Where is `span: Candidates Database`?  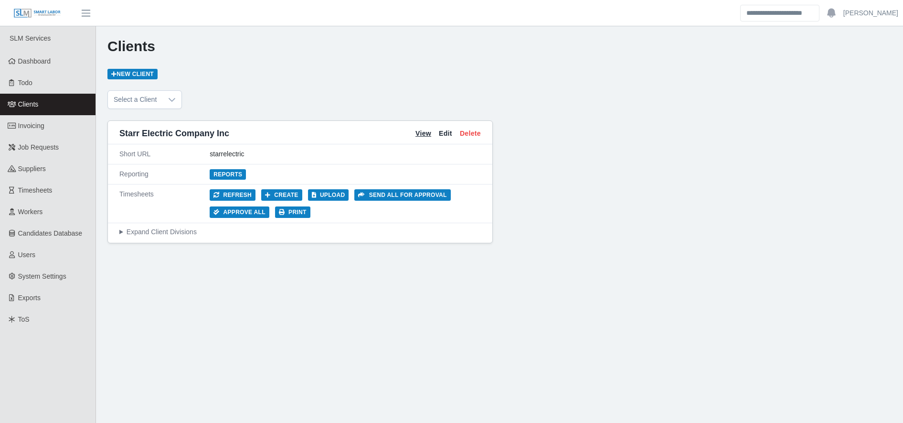 span: Candidates Database is located at coordinates (50, 233).